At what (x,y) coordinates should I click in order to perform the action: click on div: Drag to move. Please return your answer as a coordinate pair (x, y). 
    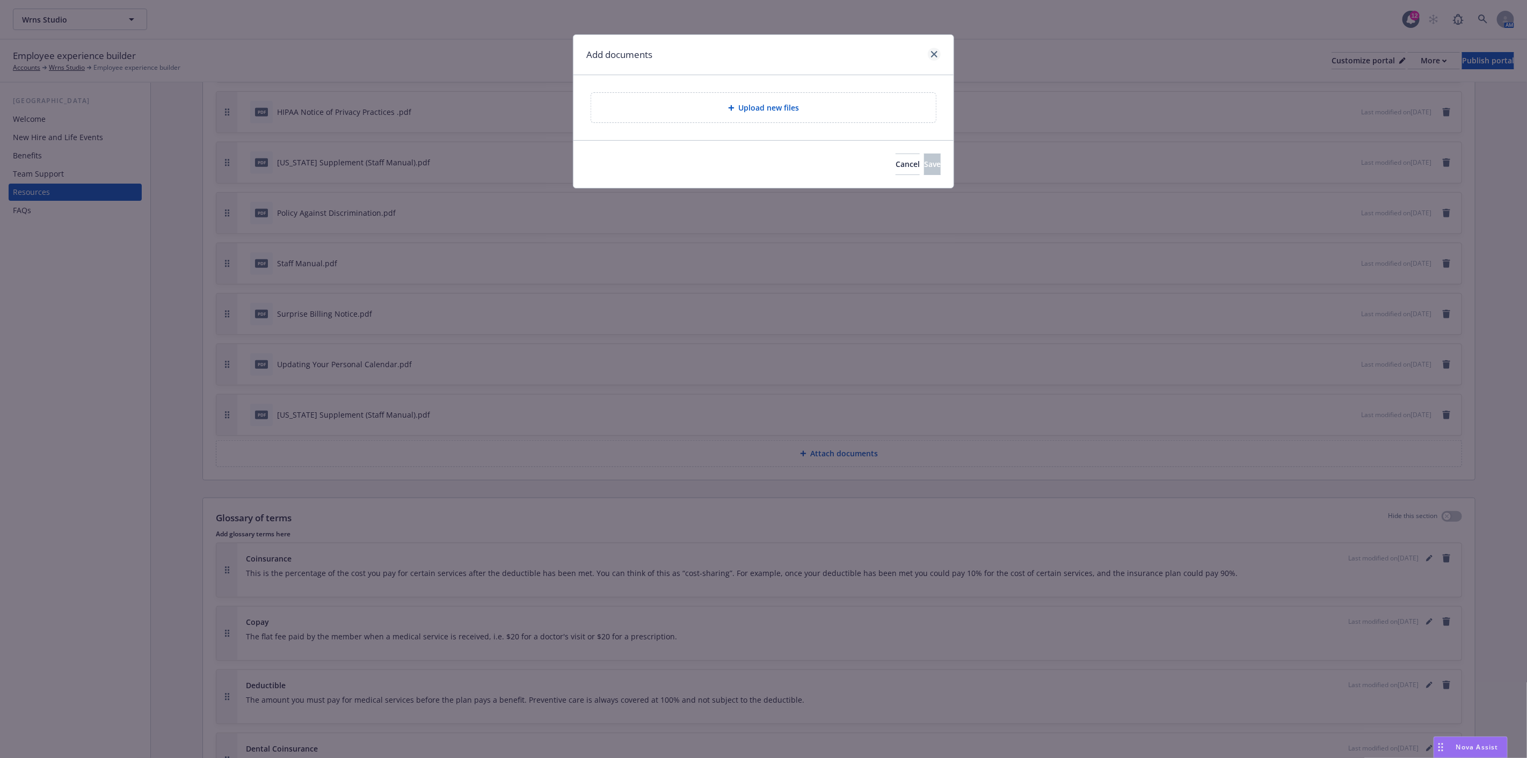
    Looking at the image, I should click on (1440, 747).